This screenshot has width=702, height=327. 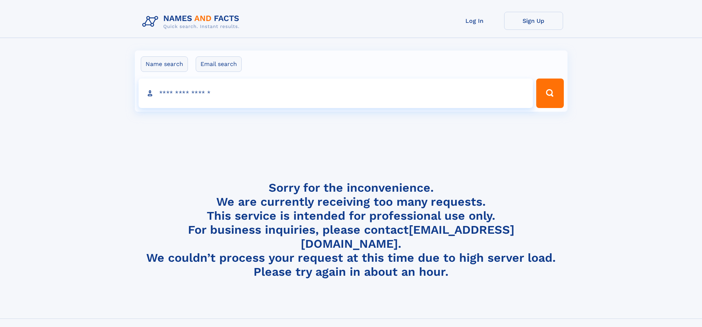 What do you see at coordinates (550, 93) in the screenshot?
I see `button: Search Button` at bounding box center [550, 93].